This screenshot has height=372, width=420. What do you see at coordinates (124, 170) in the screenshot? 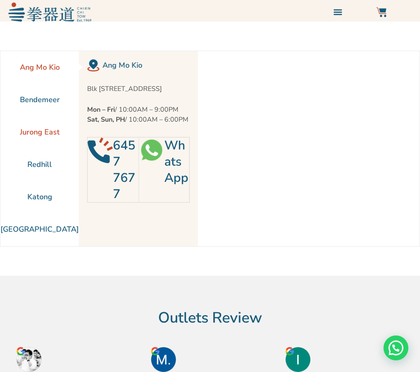
I see `a: 6457 7677` at bounding box center [124, 170].